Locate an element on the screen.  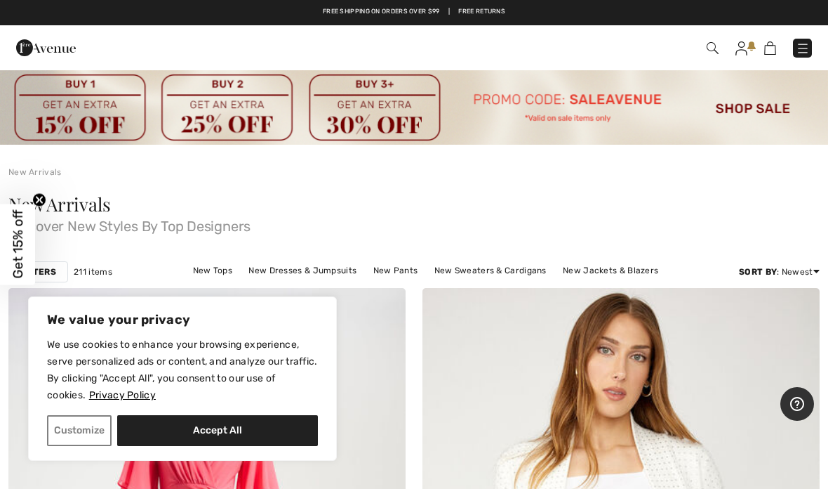
strong: Sort By is located at coordinates (758, 272).